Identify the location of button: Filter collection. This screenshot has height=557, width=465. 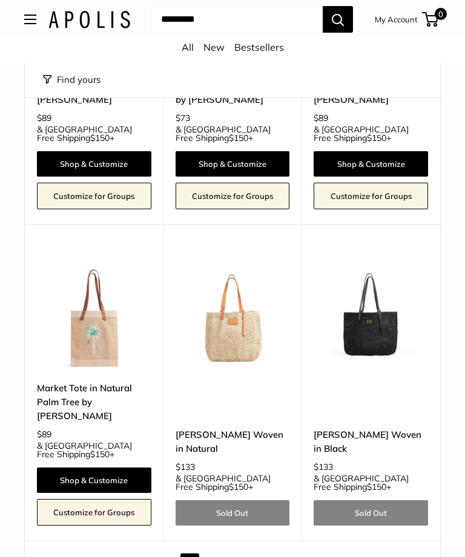
(71, 80).